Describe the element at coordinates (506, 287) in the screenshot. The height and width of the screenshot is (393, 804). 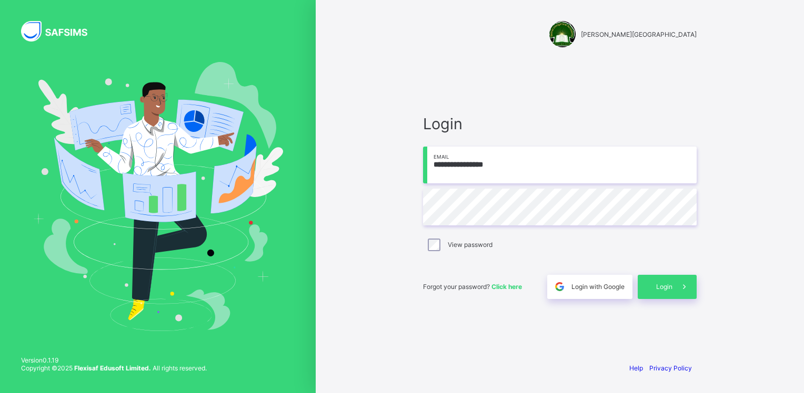
I see `a: Click here` at that location.